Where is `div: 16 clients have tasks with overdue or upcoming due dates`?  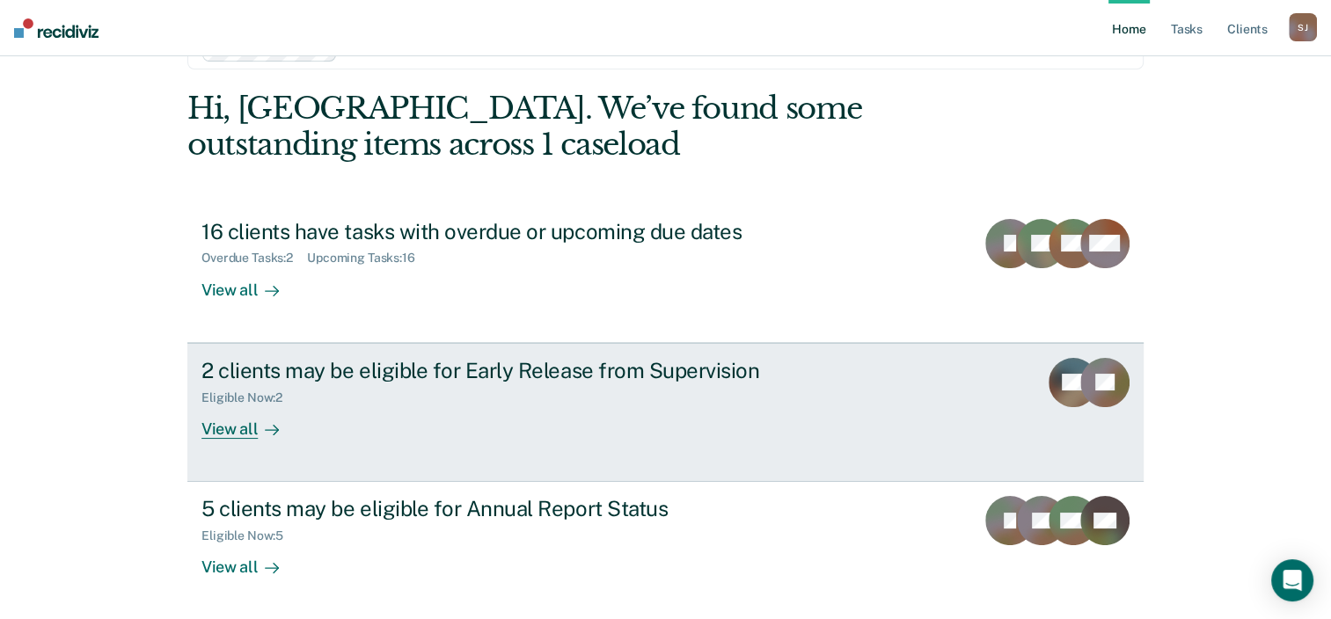
div: 16 clients have tasks with overdue or upcoming due dates is located at coordinates (510, 231).